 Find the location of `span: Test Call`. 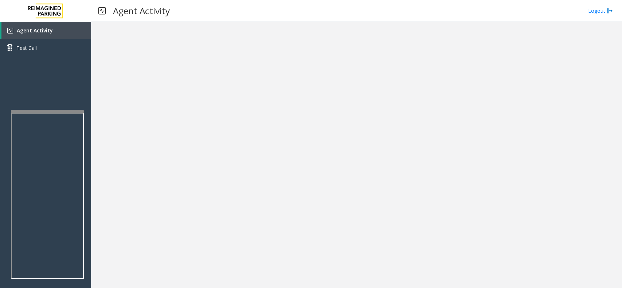

span: Test Call is located at coordinates (27, 48).